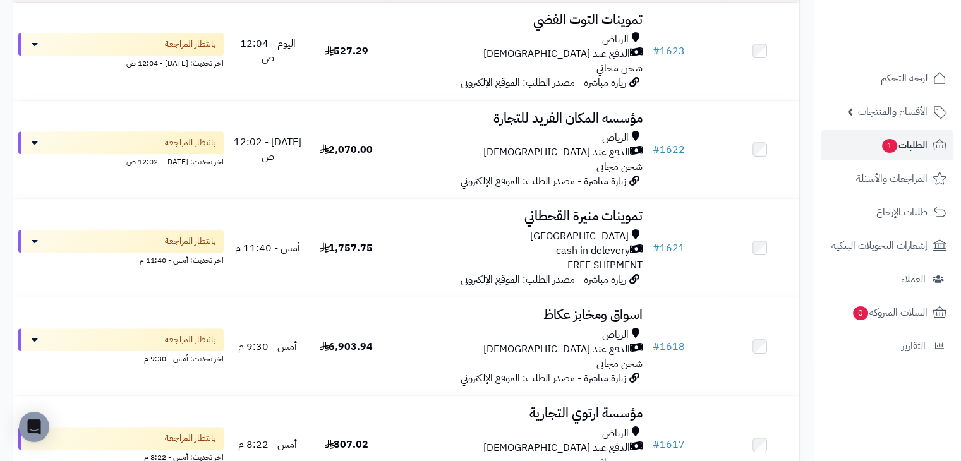 The image size is (961, 461). I want to click on span: 6,903.94, so click(346, 347).